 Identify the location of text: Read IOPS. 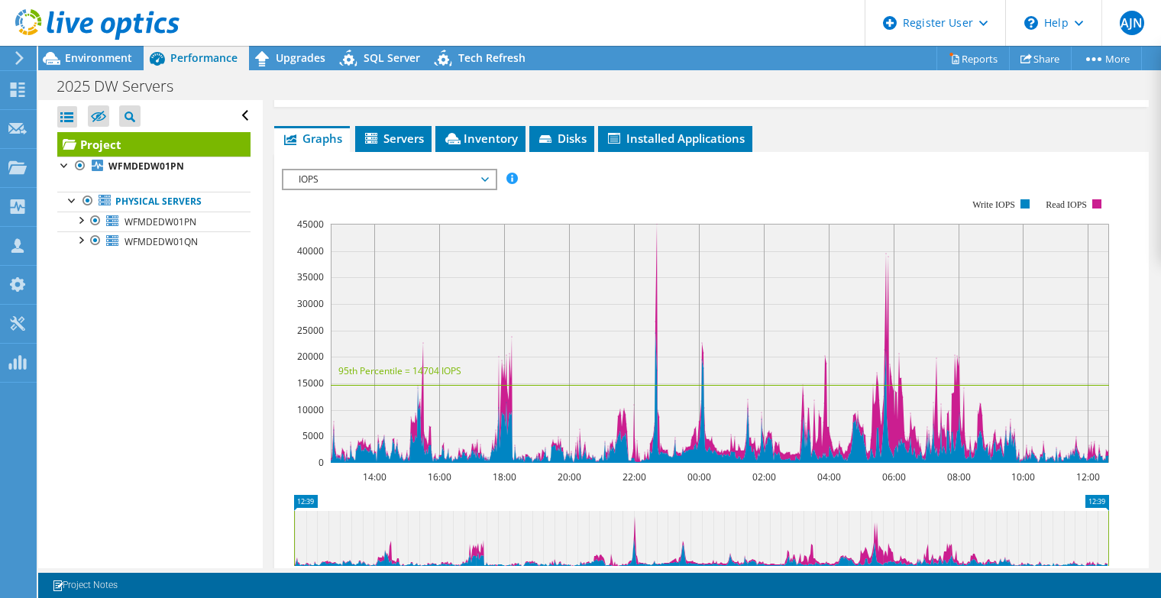
(1066, 205).